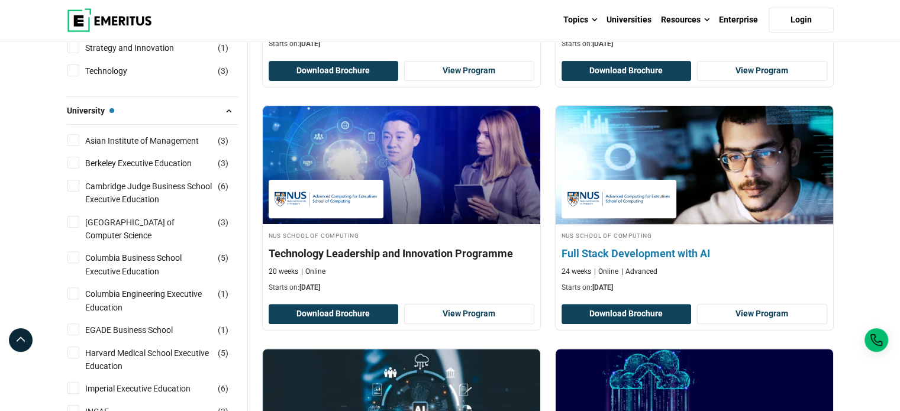 The width and height of the screenshot is (900, 411). What do you see at coordinates (694, 165) in the screenshot?
I see `img: Full Stack Development with AI | Online Coding Course` at bounding box center [694, 165].